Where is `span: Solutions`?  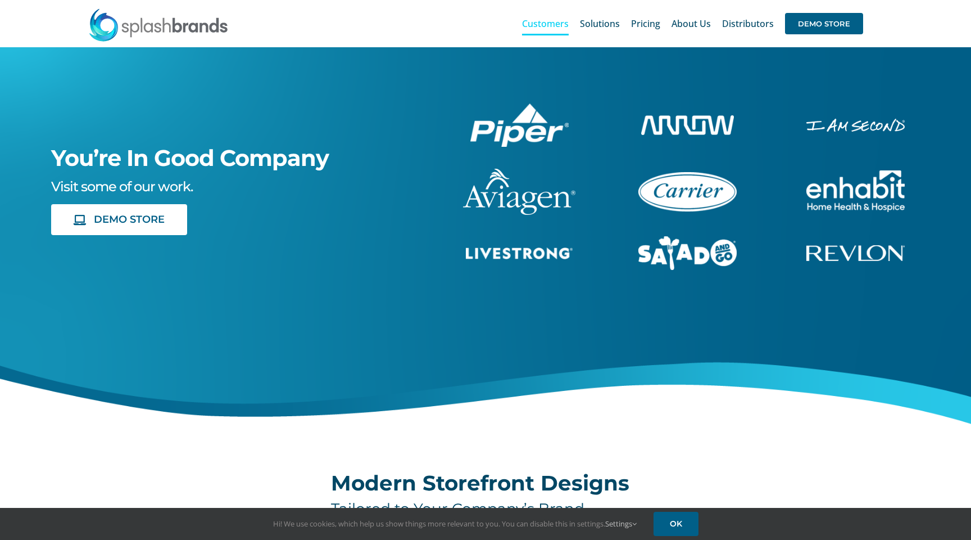 span: Solutions is located at coordinates (600, 24).